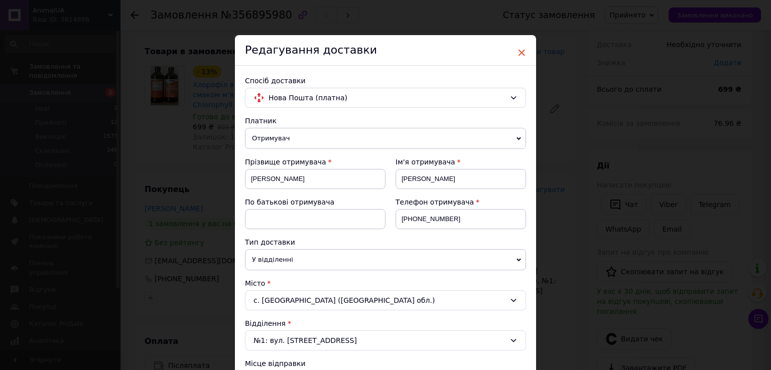 Image resolution: width=771 pixels, height=370 pixels. What do you see at coordinates (260, 121) in the screenshot?
I see `span: Платник` at bounding box center [260, 121].